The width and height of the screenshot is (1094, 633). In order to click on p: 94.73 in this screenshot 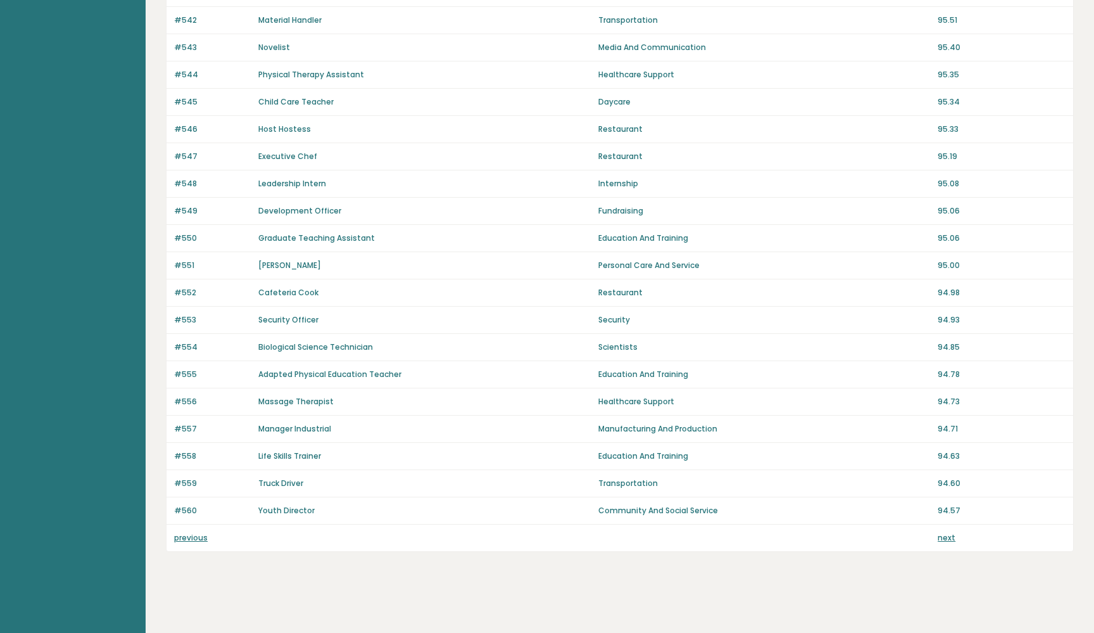, I will do `click(1002, 402)`.